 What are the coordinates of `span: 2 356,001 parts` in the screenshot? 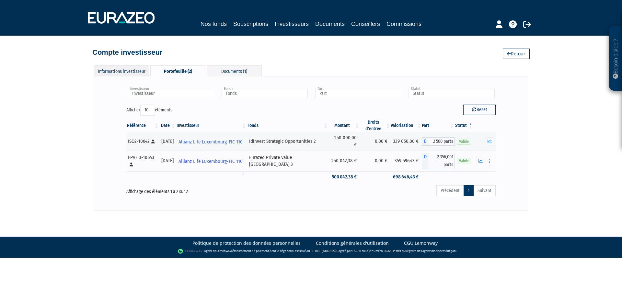 It's located at (441, 161).